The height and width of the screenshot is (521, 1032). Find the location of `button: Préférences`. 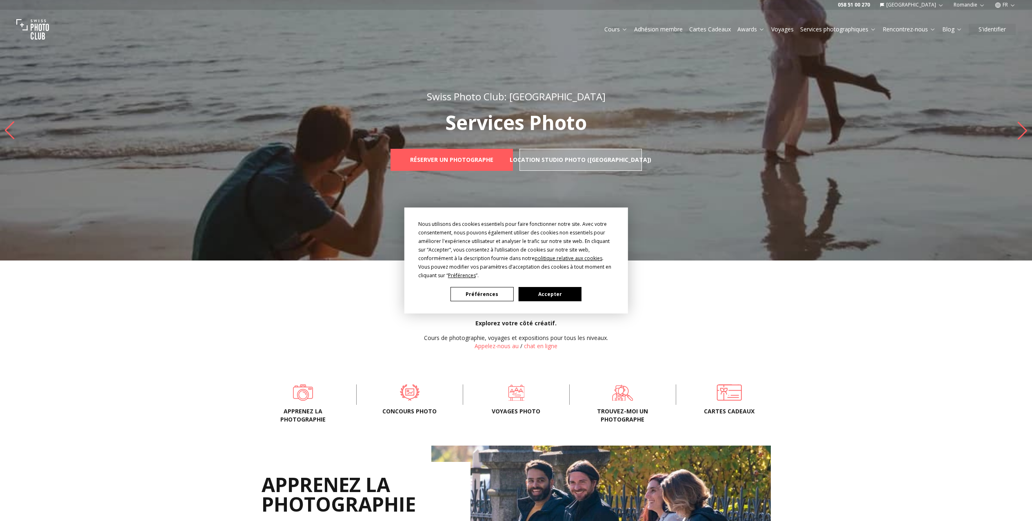

button: Préférences is located at coordinates (482, 294).